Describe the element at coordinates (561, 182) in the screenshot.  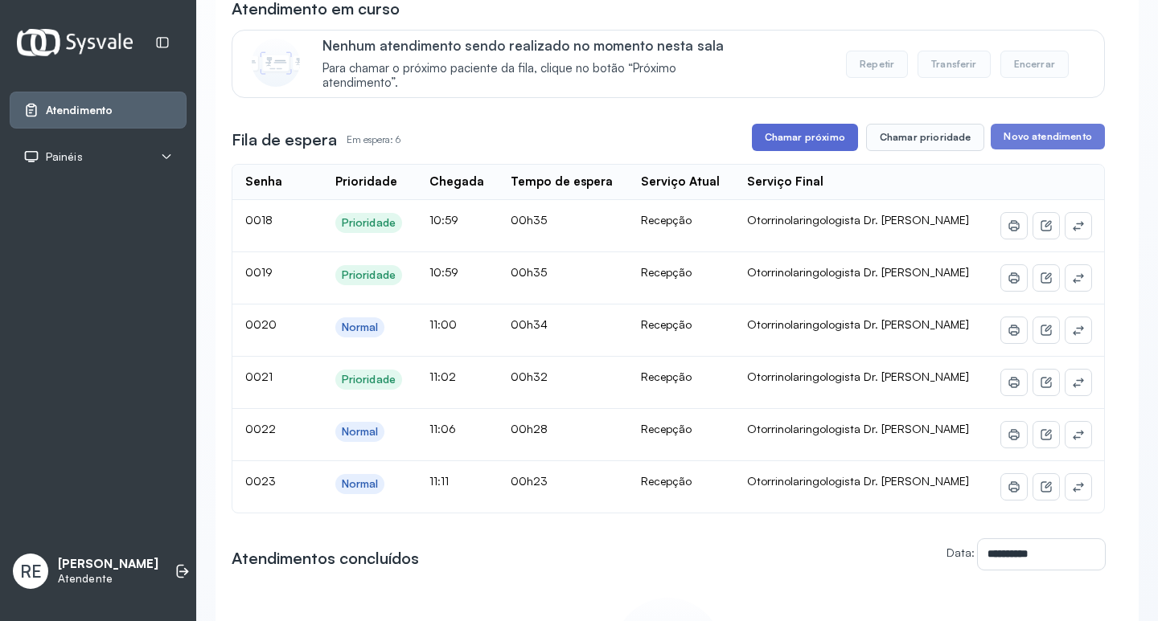
I see `div: Tempo de espera` at that location.